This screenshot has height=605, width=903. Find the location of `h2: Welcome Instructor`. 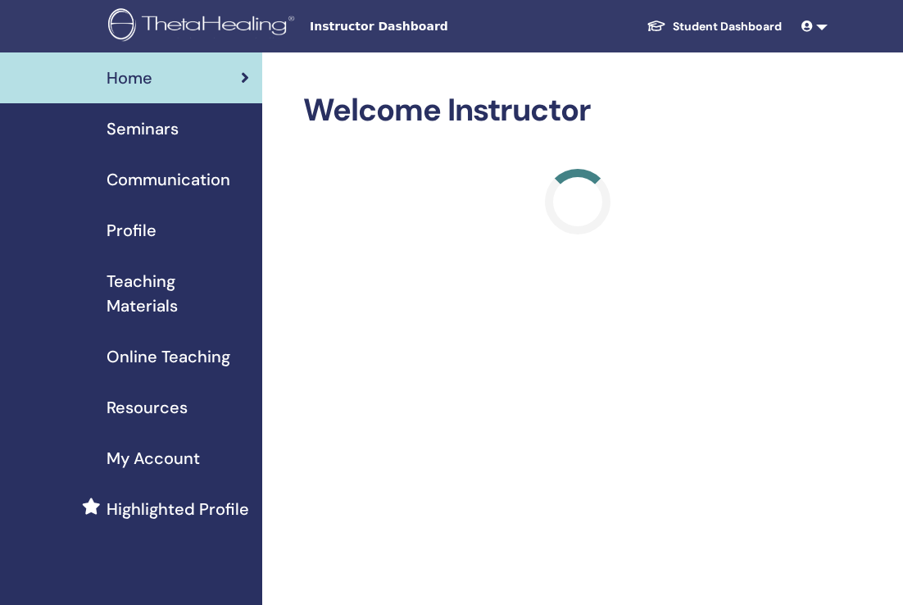

h2: Welcome Instructor is located at coordinates (578, 111).